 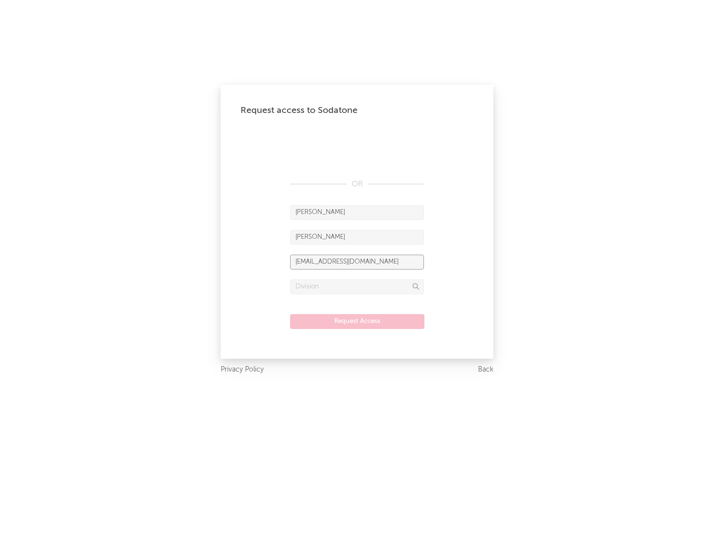 I want to click on a: Privacy Policy, so click(x=242, y=370).